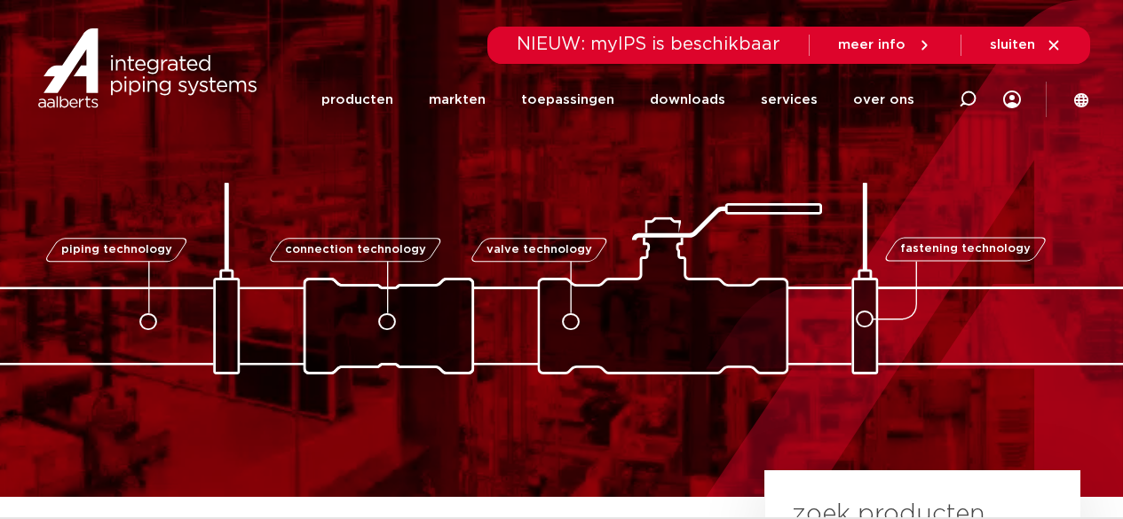 This screenshot has height=519, width=1123. Describe the element at coordinates (883, 99) in the screenshot. I see `a: over ons` at that location.